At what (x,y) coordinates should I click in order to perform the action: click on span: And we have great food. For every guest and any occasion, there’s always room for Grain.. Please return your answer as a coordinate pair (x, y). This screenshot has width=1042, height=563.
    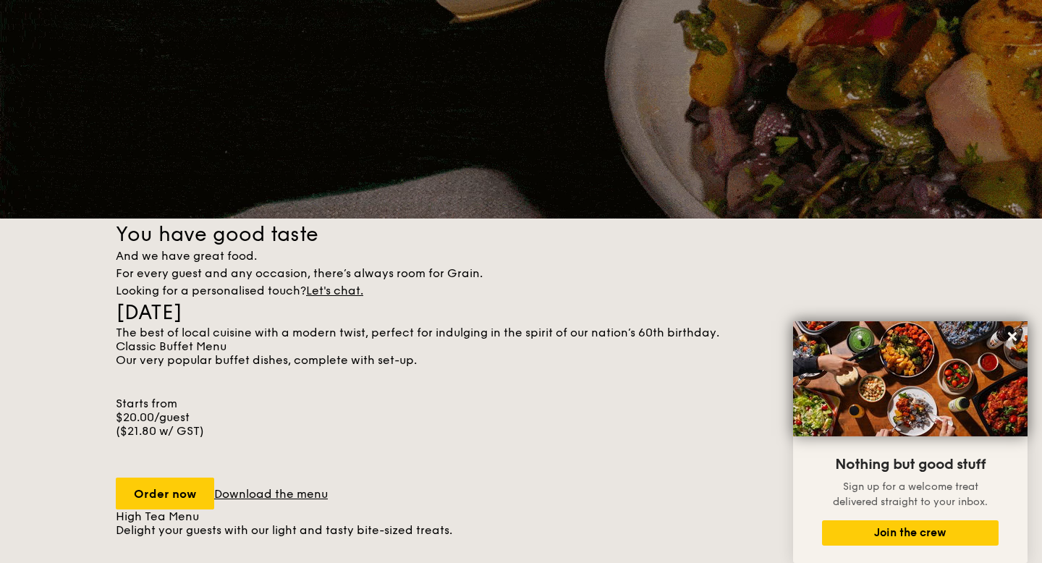
    Looking at the image, I should click on (299, 273).